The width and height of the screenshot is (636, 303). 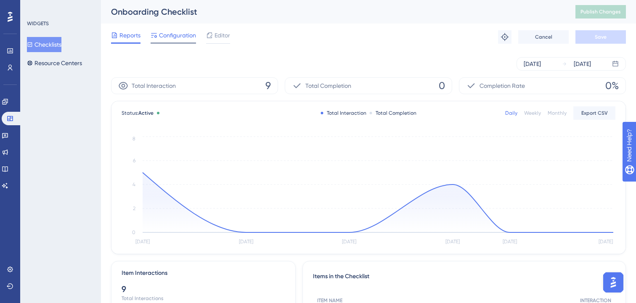 What do you see at coordinates (341, 279) in the screenshot?
I see `span: Items in the Checklist` at bounding box center [341, 279].